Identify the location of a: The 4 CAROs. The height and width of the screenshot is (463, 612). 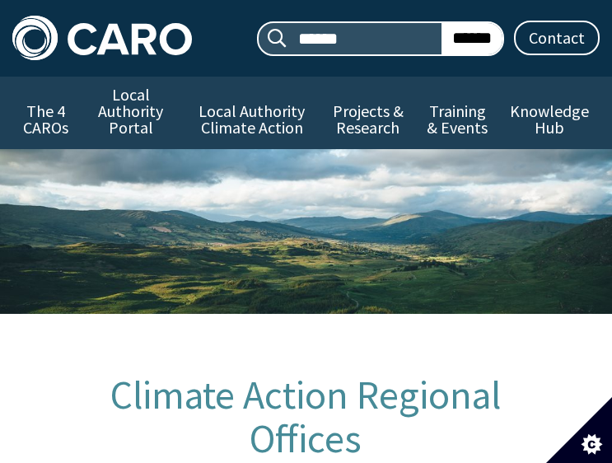
(45, 121).